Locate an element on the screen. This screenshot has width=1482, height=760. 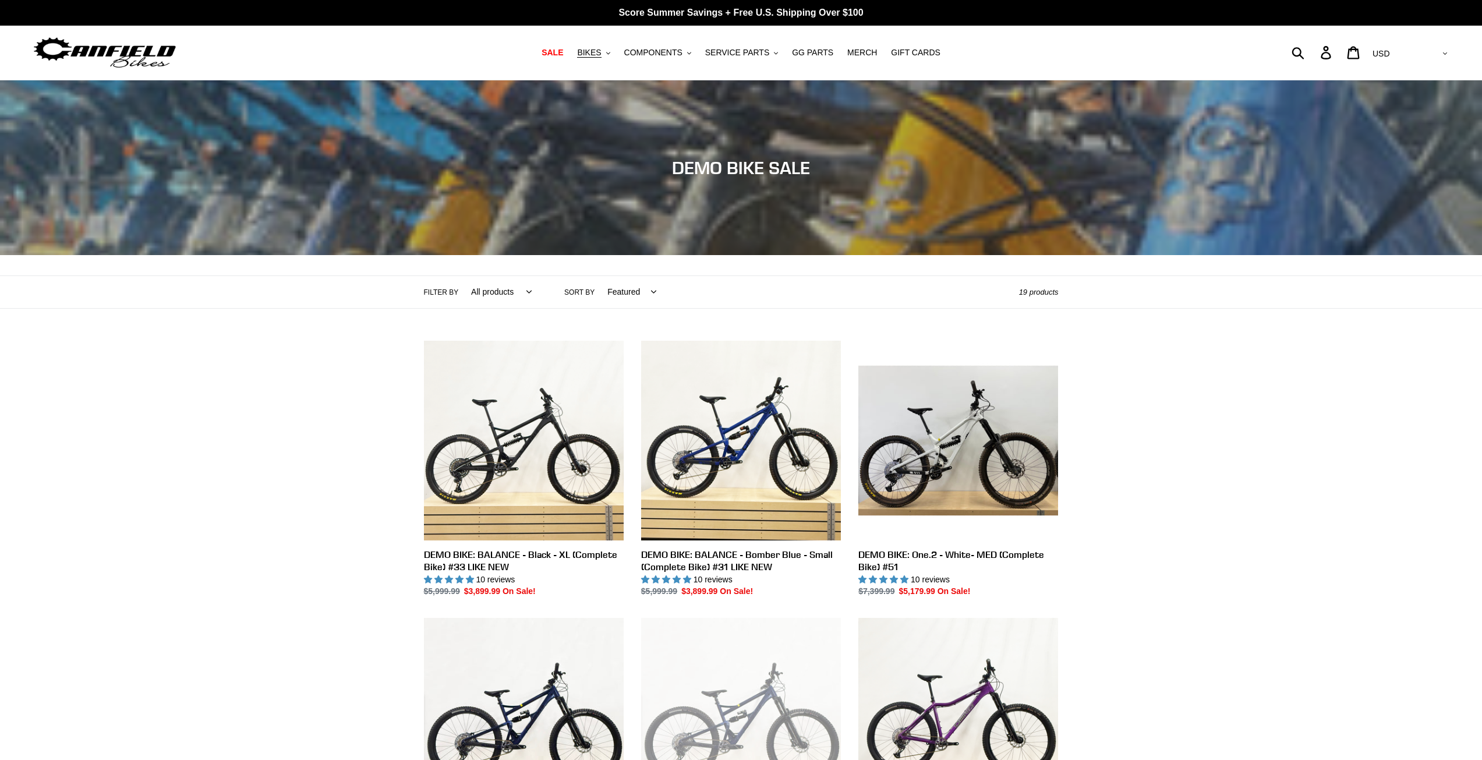
button: COMPONENTS is located at coordinates (658, 52).